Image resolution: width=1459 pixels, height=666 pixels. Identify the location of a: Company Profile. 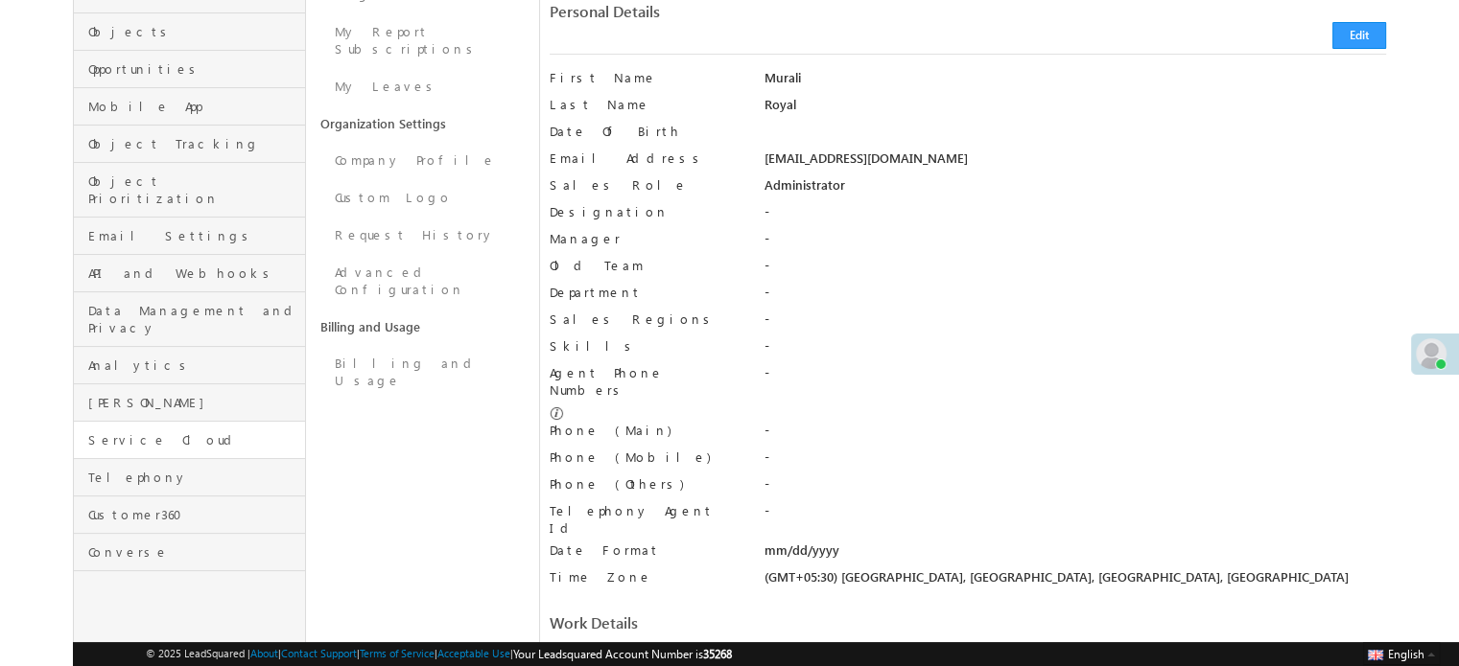
(422, 160).